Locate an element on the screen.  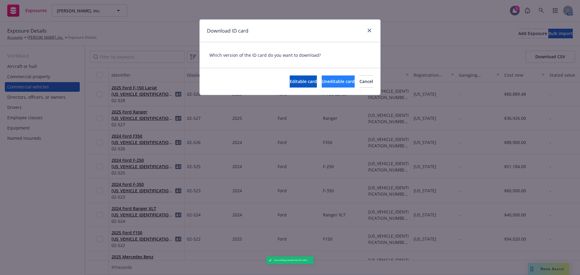
span: Editable card is located at coordinates (303, 81).